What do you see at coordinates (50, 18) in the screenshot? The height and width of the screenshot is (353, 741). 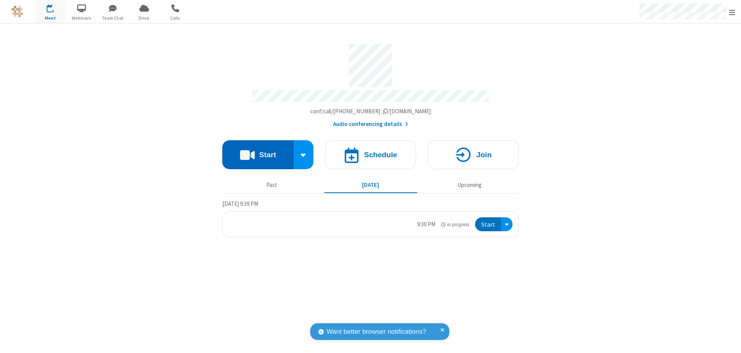 I see `span: Meet` at bounding box center [50, 18].